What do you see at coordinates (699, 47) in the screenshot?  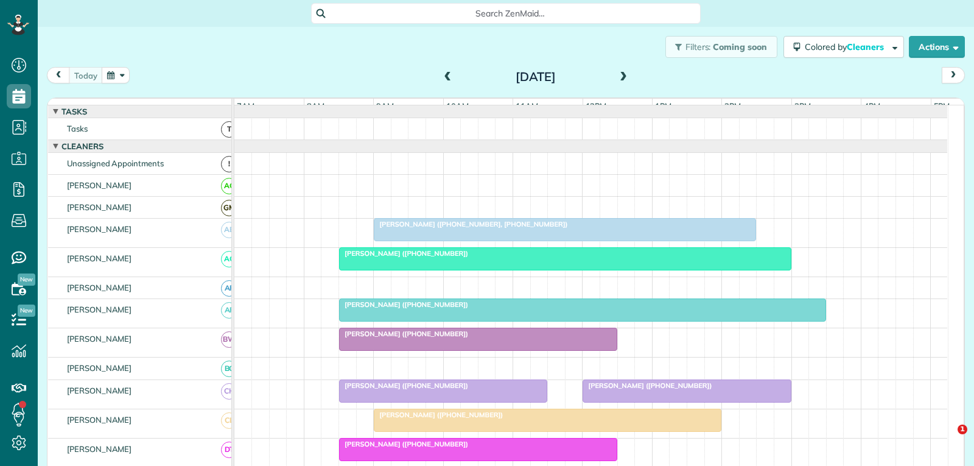 I see `span: Filters:` at bounding box center [699, 47].